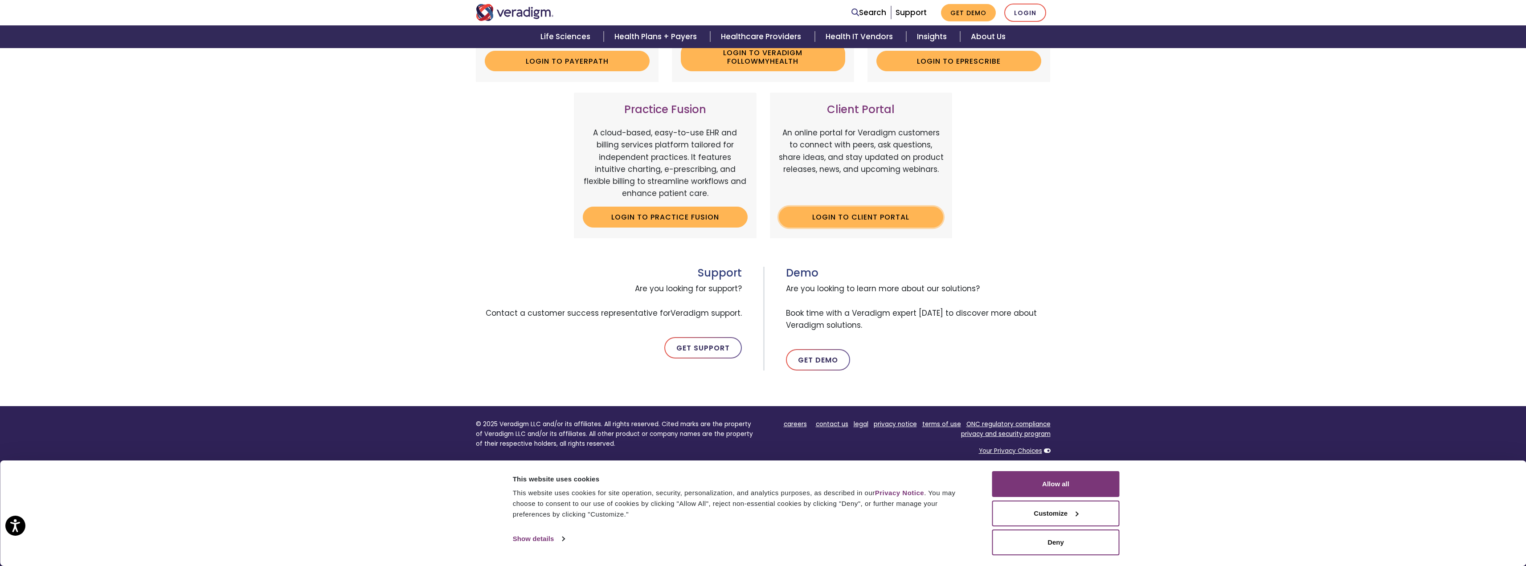  What do you see at coordinates (861, 424) in the screenshot?
I see `a: legal` at bounding box center [861, 424].